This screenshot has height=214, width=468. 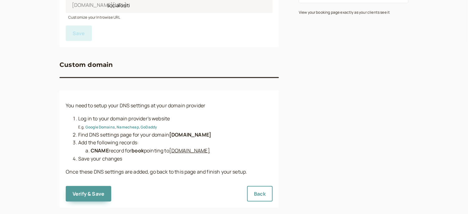 What do you see at coordinates (175, 159) in the screenshot?
I see `li: Save your changes` at bounding box center [175, 159].